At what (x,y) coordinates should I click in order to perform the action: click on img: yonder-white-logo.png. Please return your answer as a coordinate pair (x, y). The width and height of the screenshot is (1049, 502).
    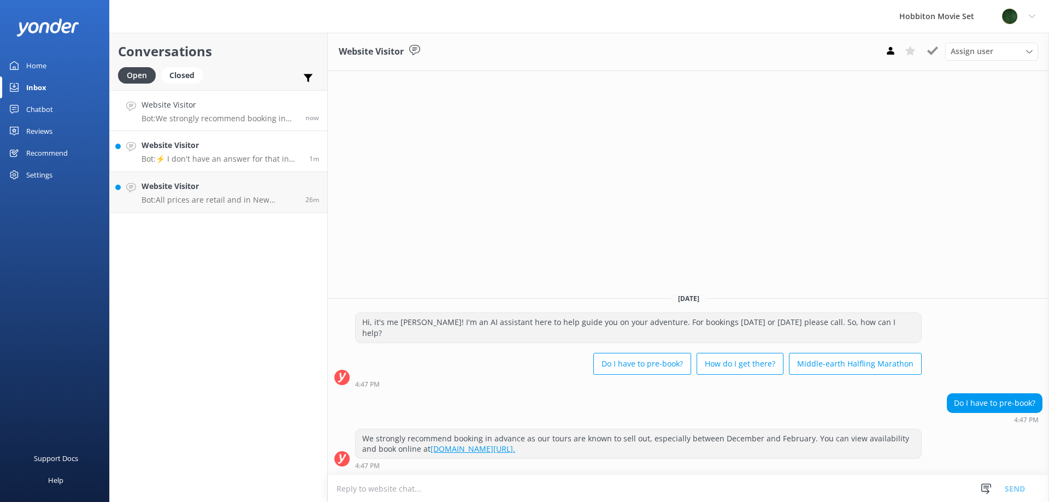
    Looking at the image, I should click on (48, 27).